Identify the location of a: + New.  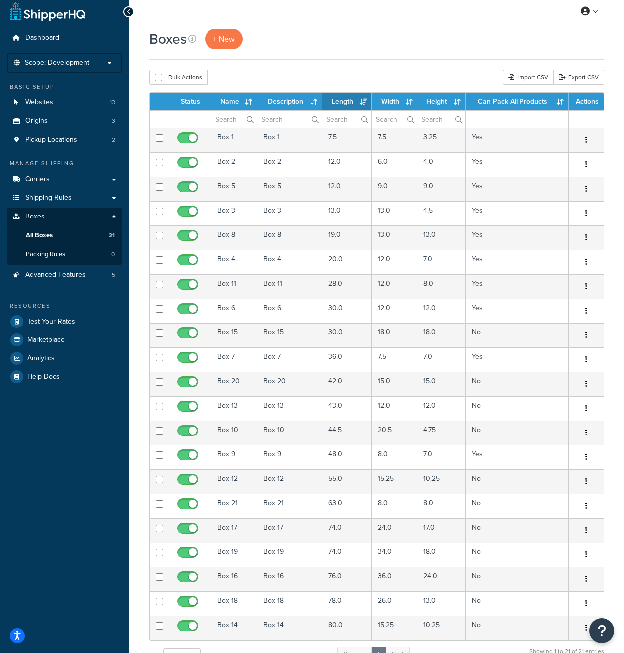
(224, 39).